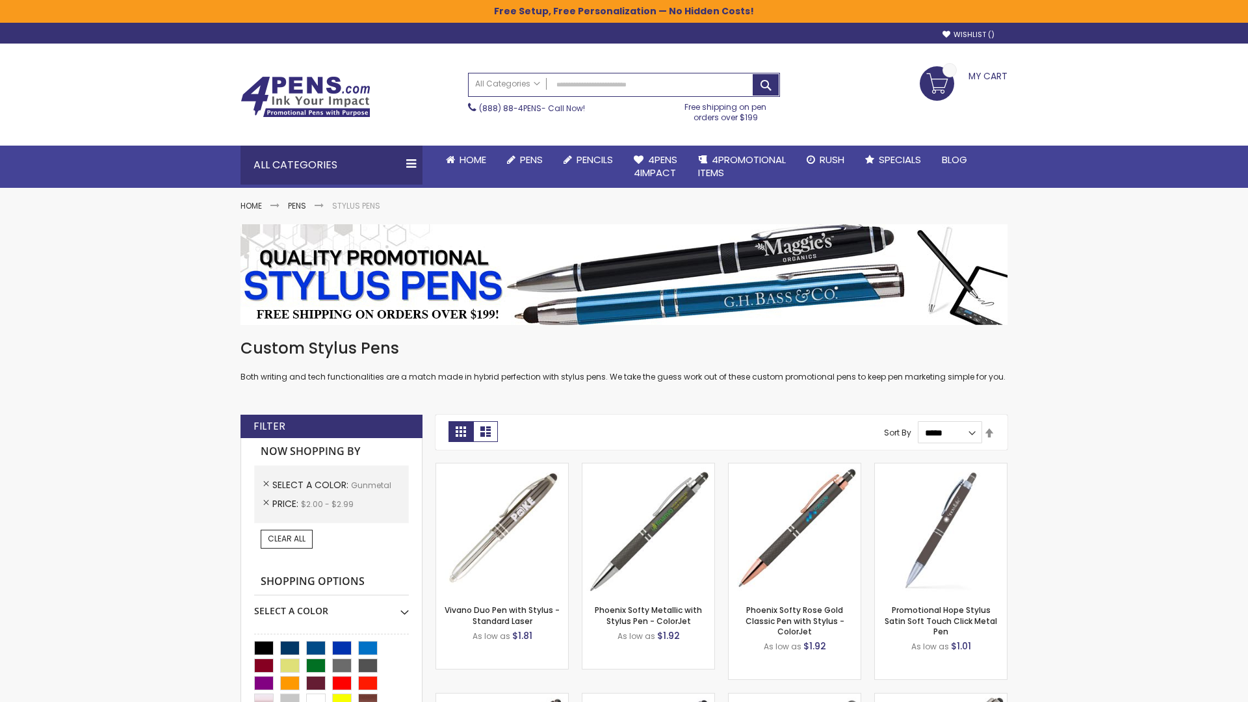 This screenshot has width=1248, height=702. Describe the element at coordinates (648, 529) in the screenshot. I see `img: Phoenix Softy Metallic with Stylus Pen - ColorJet-Gunmetal` at that location.